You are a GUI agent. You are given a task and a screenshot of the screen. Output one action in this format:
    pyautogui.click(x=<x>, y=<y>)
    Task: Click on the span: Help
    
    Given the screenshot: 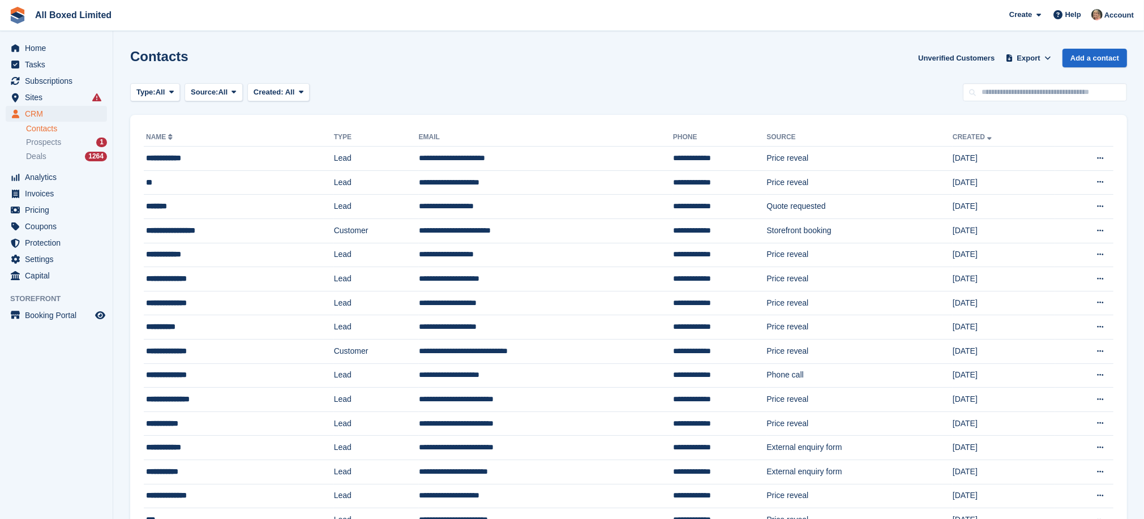 What is the action you would take?
    pyautogui.click(x=1073, y=15)
    